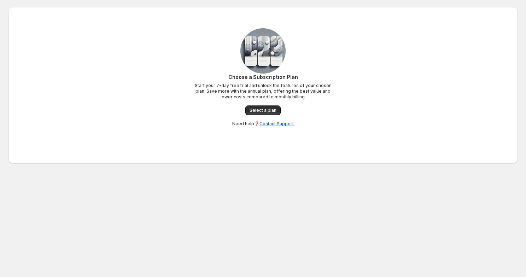 This screenshot has height=277, width=526. I want to click on a: Select a plan, so click(263, 110).